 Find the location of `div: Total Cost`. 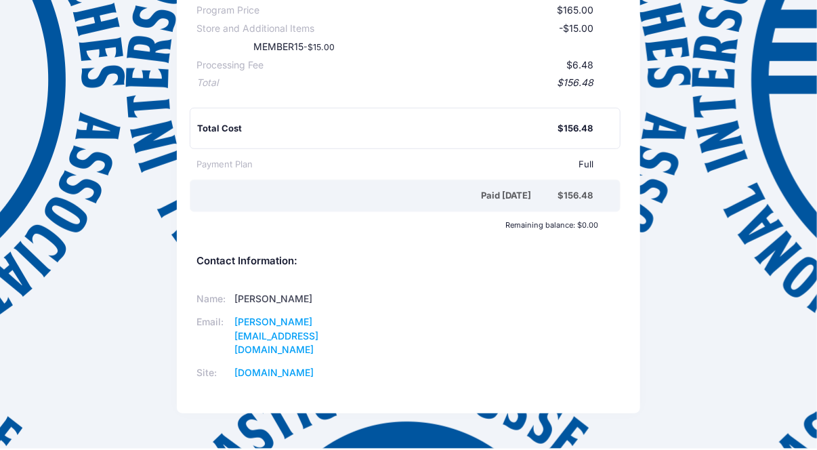

div: Total Cost is located at coordinates (377, 129).